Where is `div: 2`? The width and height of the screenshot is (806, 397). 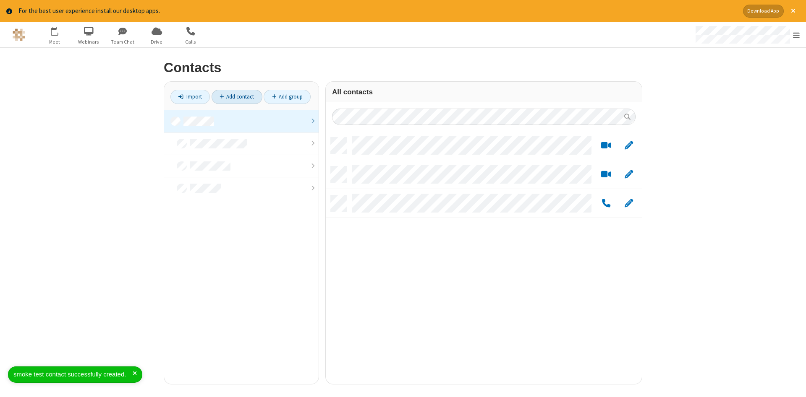
div: 2 is located at coordinates (59, 30).